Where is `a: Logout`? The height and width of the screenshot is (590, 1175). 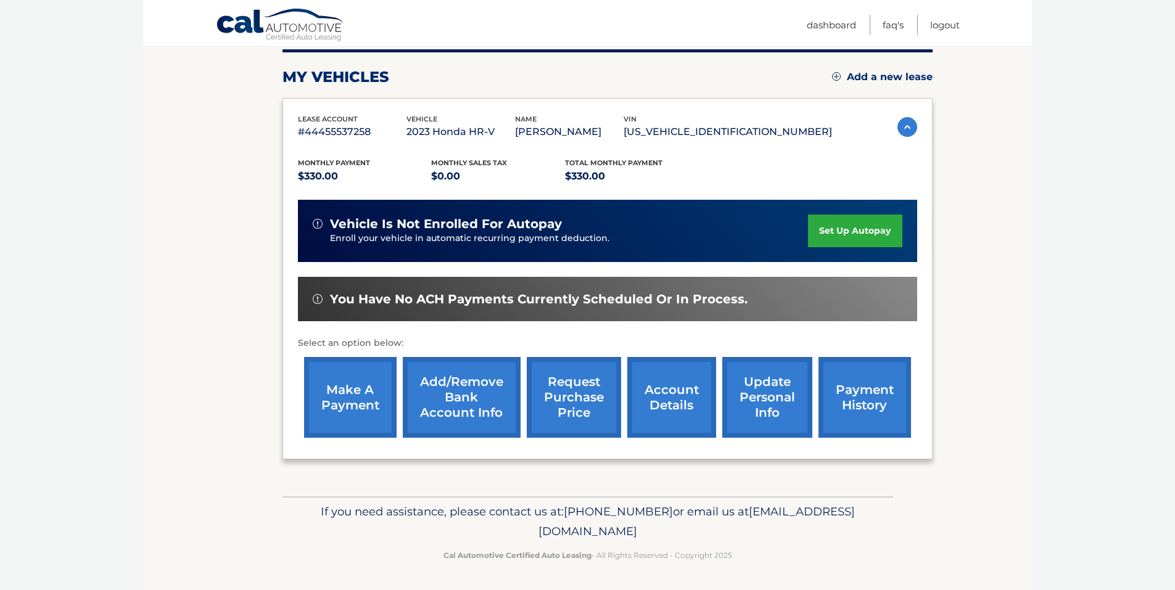 a: Logout is located at coordinates (945, 25).